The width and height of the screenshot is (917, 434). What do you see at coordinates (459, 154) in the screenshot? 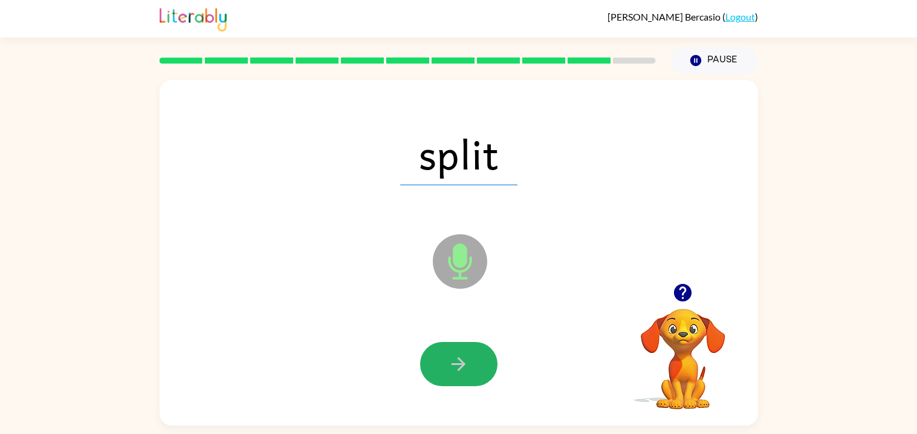
I see `span: split` at bounding box center [459, 154].